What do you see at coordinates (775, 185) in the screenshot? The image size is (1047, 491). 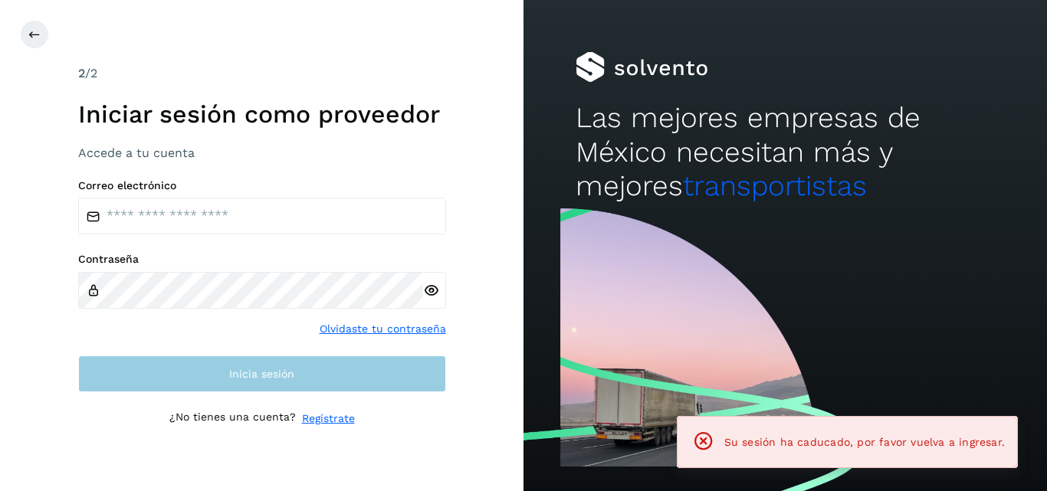 I see `span: transportistas` at bounding box center [775, 185].